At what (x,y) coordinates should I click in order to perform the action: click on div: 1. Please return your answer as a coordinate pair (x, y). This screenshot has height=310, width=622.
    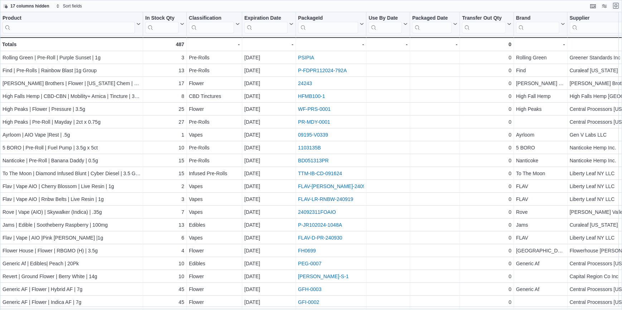
    Looking at the image, I should click on (164, 135).